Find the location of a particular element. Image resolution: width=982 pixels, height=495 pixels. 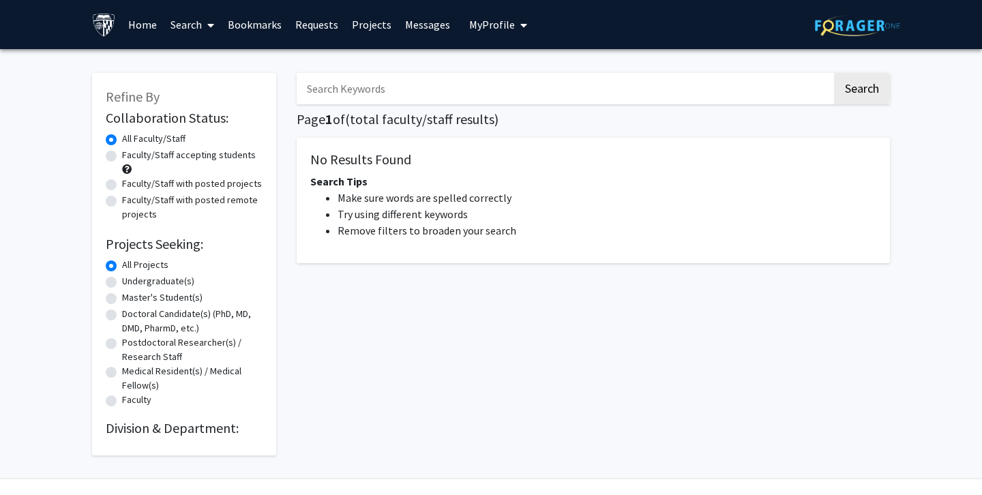

h2: Division & Department: is located at coordinates (184, 428).